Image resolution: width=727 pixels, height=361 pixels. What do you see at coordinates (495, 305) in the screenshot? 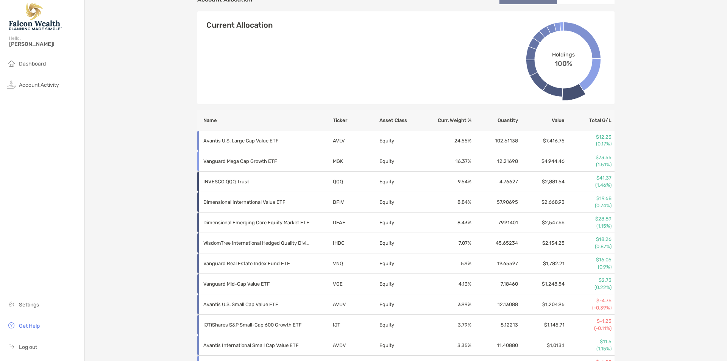
I see `td: 12.13088` at bounding box center [495, 305].